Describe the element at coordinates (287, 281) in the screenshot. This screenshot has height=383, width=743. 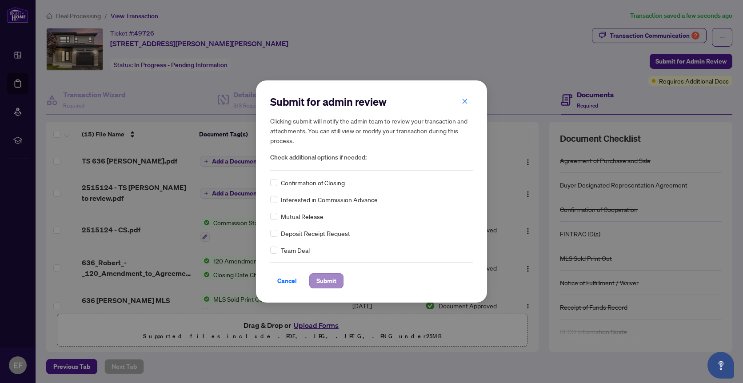
I see `span: Cancel` at that location.